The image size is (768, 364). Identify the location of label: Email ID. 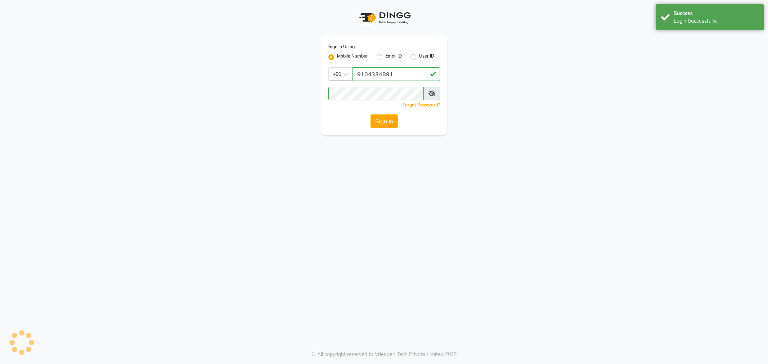
(393, 57).